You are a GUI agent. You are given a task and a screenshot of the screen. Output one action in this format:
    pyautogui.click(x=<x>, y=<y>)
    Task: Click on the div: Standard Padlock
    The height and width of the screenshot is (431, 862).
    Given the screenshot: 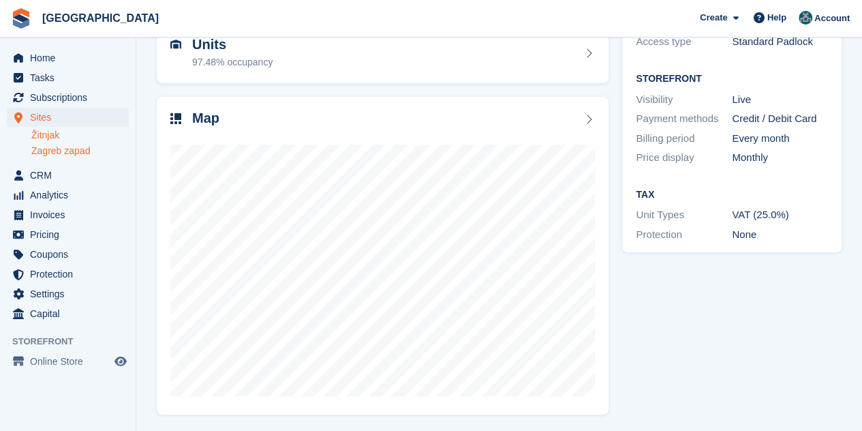 What is the action you would take?
    pyautogui.click(x=779, y=42)
    